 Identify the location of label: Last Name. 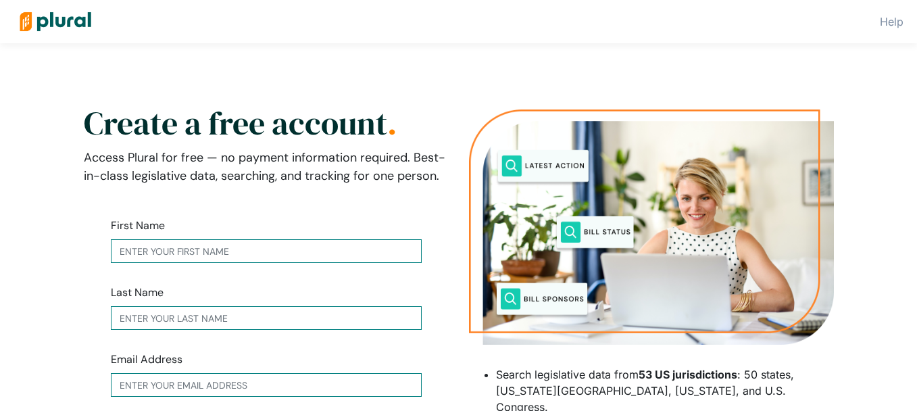
(137, 292).